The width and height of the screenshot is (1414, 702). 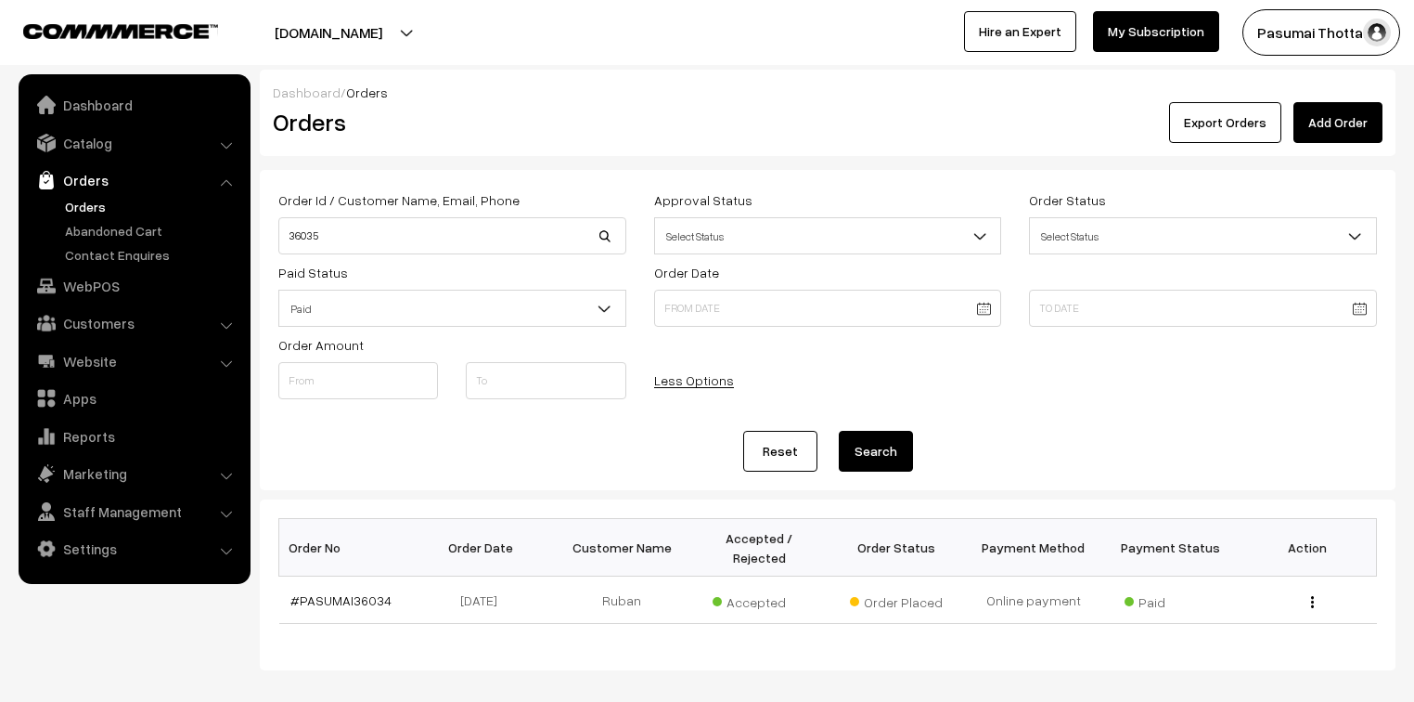 What do you see at coordinates (780, 451) in the screenshot?
I see `a: Reset` at bounding box center [780, 451].